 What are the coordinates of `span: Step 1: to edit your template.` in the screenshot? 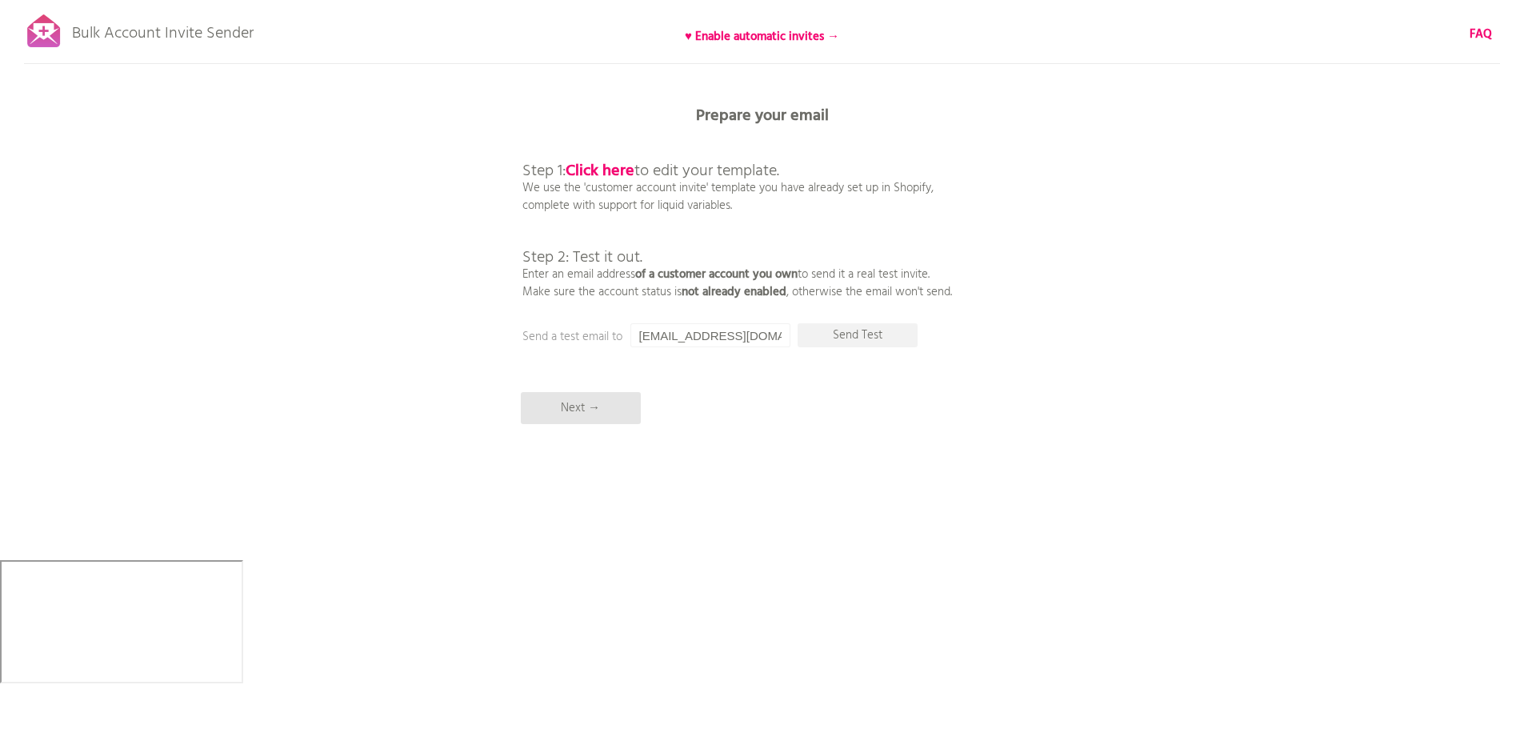 It's located at (650, 171).